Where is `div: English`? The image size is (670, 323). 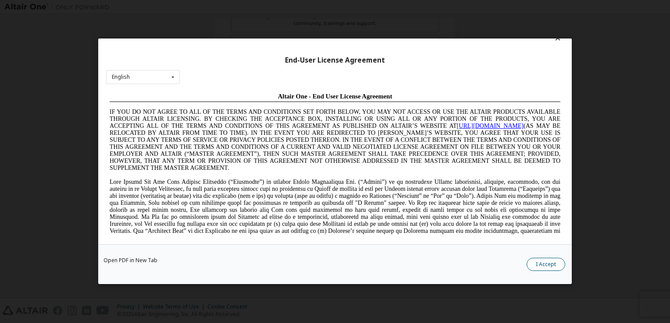
div: English is located at coordinates (121, 77).